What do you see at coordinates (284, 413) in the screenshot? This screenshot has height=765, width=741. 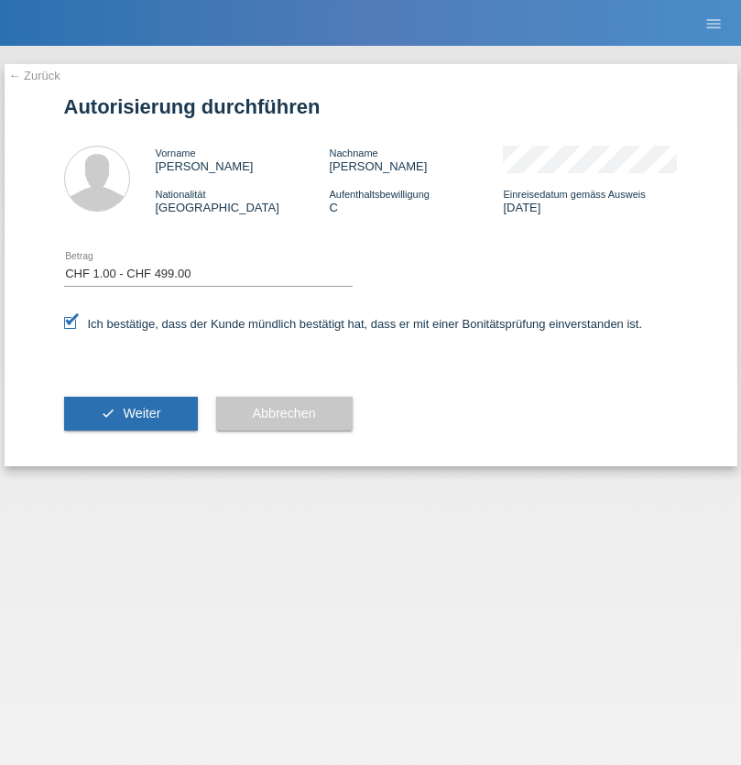 I see `span: Abbrechen` at bounding box center [284, 413].